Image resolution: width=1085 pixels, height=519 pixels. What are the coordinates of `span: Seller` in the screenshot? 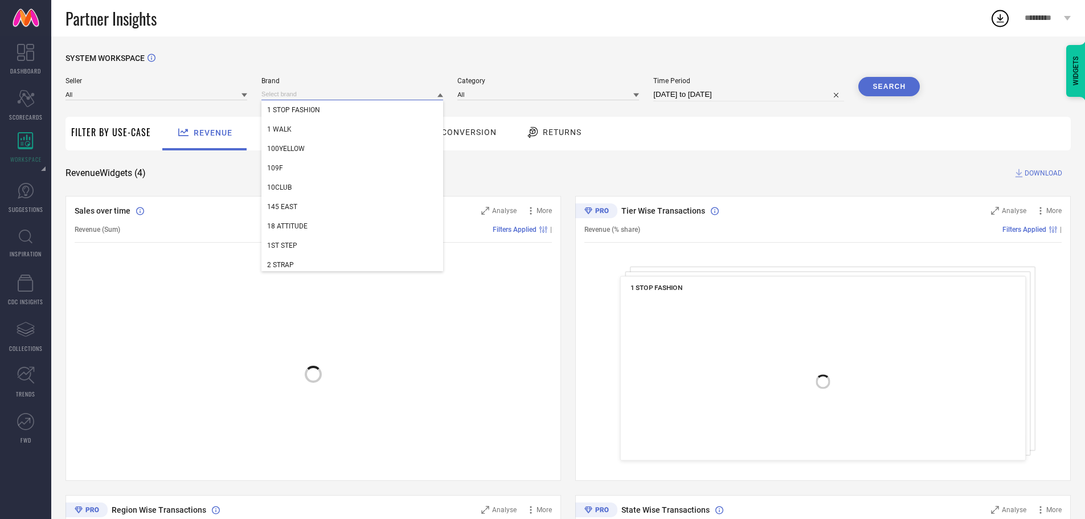 It's located at (156, 81).